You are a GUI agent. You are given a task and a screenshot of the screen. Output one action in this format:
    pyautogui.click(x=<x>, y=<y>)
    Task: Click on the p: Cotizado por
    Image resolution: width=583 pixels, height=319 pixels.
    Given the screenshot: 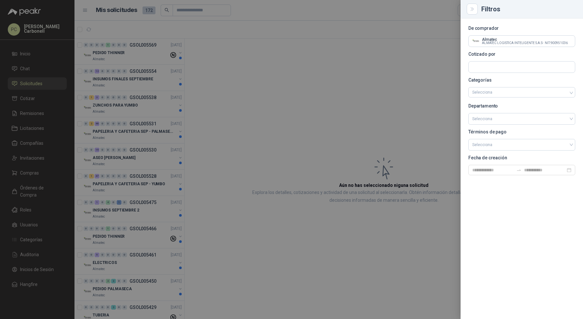 What is the action you would take?
    pyautogui.click(x=521, y=54)
    